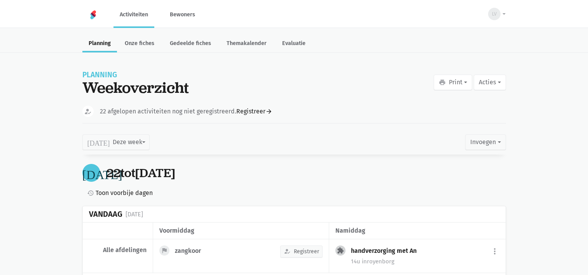 The image size is (588, 275). What do you see at coordinates (136, 88) in the screenshot?
I see `div: Weekoverzicht` at bounding box center [136, 88].